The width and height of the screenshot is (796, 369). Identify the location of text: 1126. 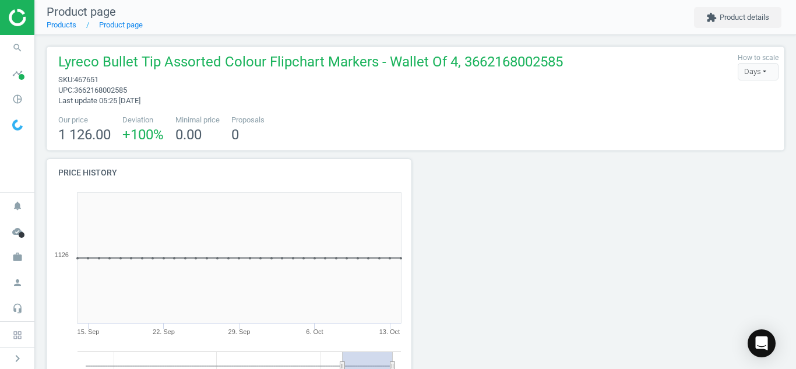
(62, 255).